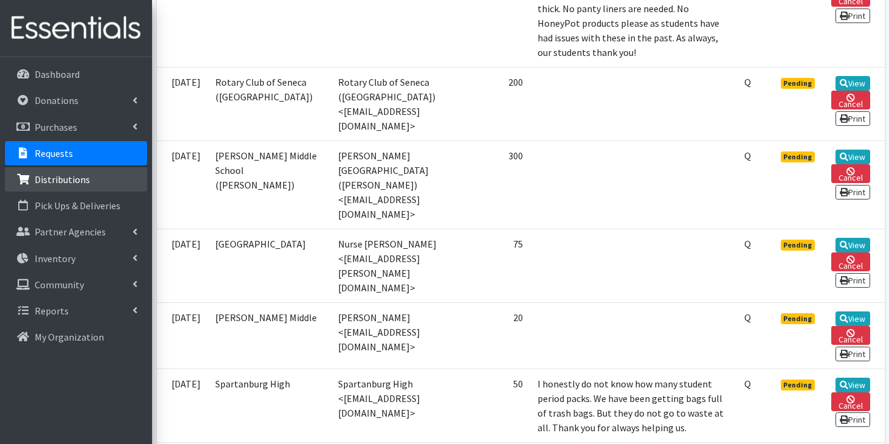  I want to click on a: Donations, so click(76, 100).